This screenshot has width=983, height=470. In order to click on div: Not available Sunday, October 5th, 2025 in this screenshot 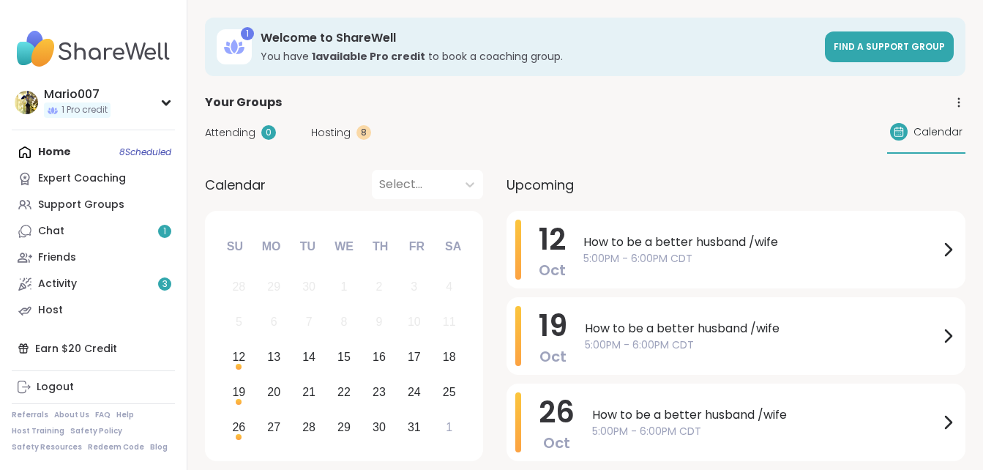, I will do `click(239, 322)`.